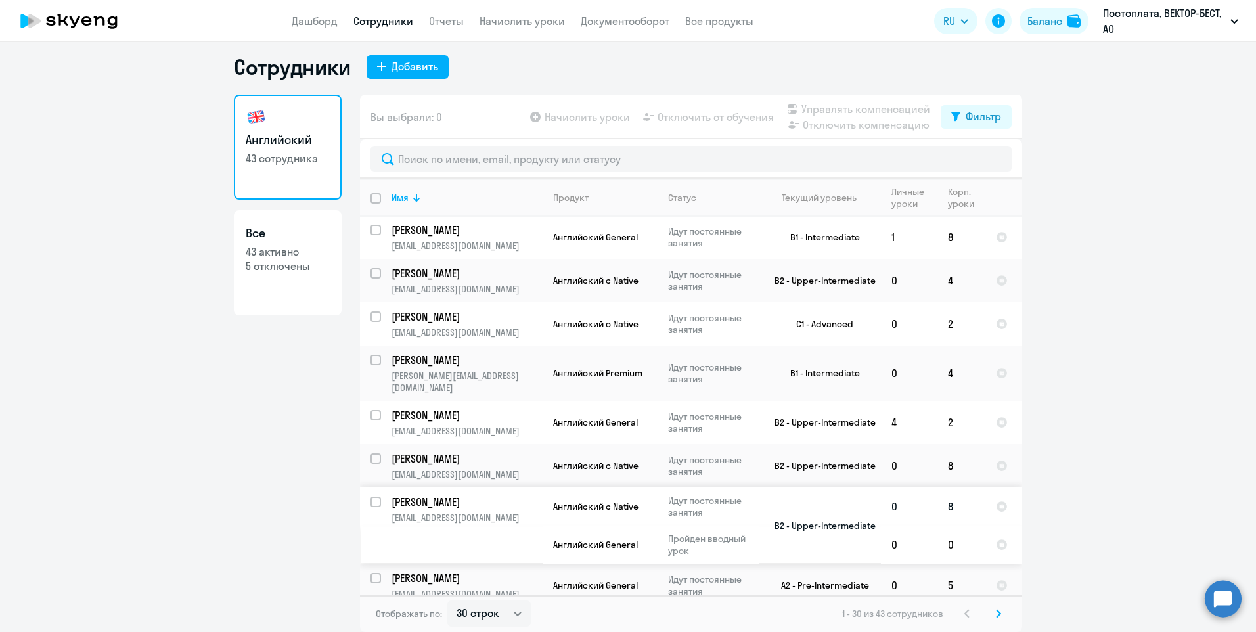 Image resolution: width=1256 pixels, height=632 pixels. Describe the element at coordinates (893, 613) in the screenshot. I see `span: 1 - 30 из 43 сотрудников` at that location.